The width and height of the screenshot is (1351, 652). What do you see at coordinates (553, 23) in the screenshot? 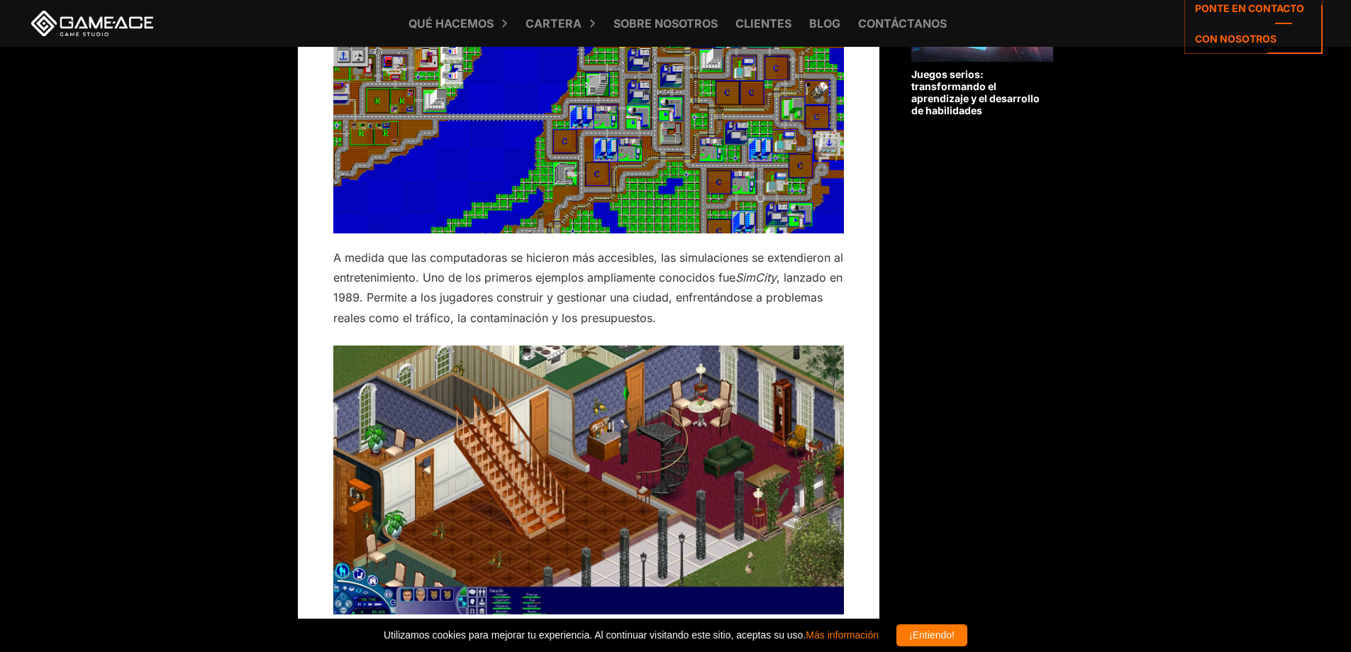
I see `font: Cartera` at bounding box center [553, 23].